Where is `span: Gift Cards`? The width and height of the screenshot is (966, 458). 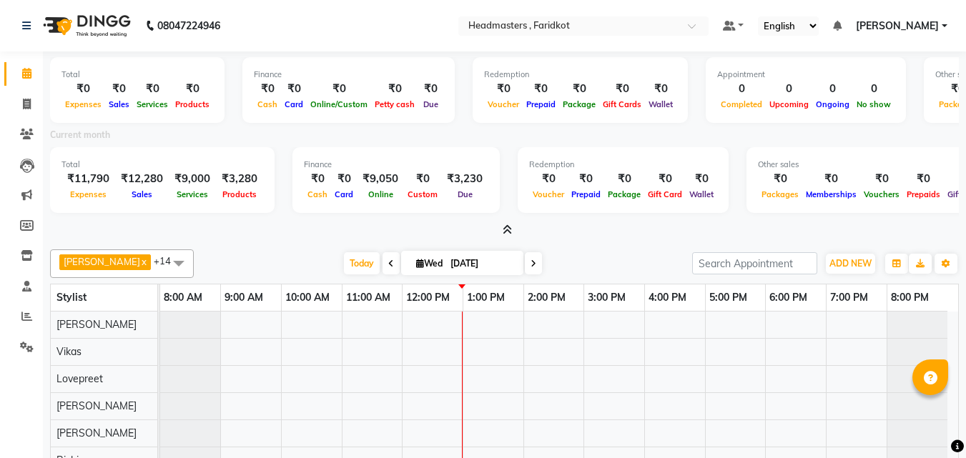 span: Gift Cards is located at coordinates (622, 104).